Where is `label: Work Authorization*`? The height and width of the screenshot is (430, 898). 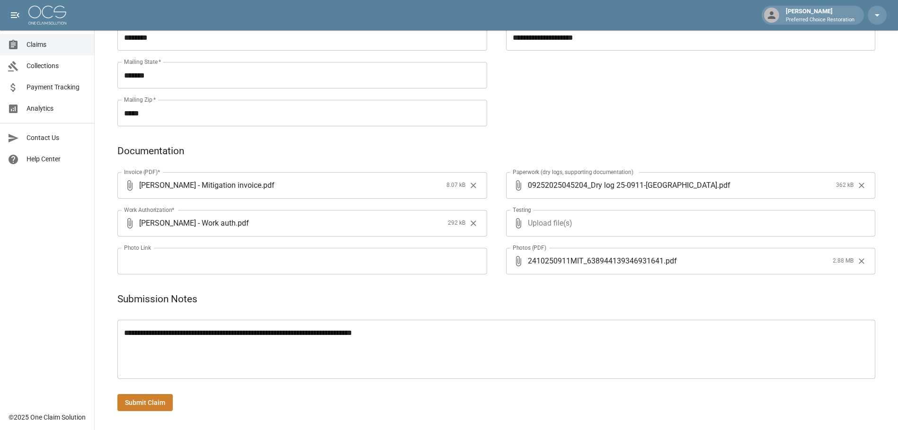
label: Work Authorization* is located at coordinates (149, 210).